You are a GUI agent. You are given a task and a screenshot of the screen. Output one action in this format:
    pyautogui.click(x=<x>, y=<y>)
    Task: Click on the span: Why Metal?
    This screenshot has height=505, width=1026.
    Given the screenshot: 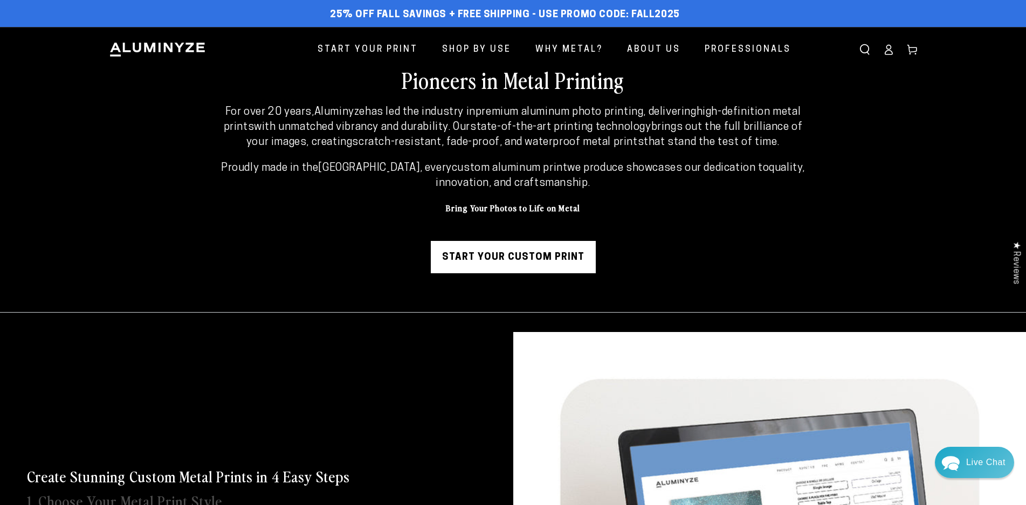 What is the action you would take?
    pyautogui.click(x=569, y=50)
    